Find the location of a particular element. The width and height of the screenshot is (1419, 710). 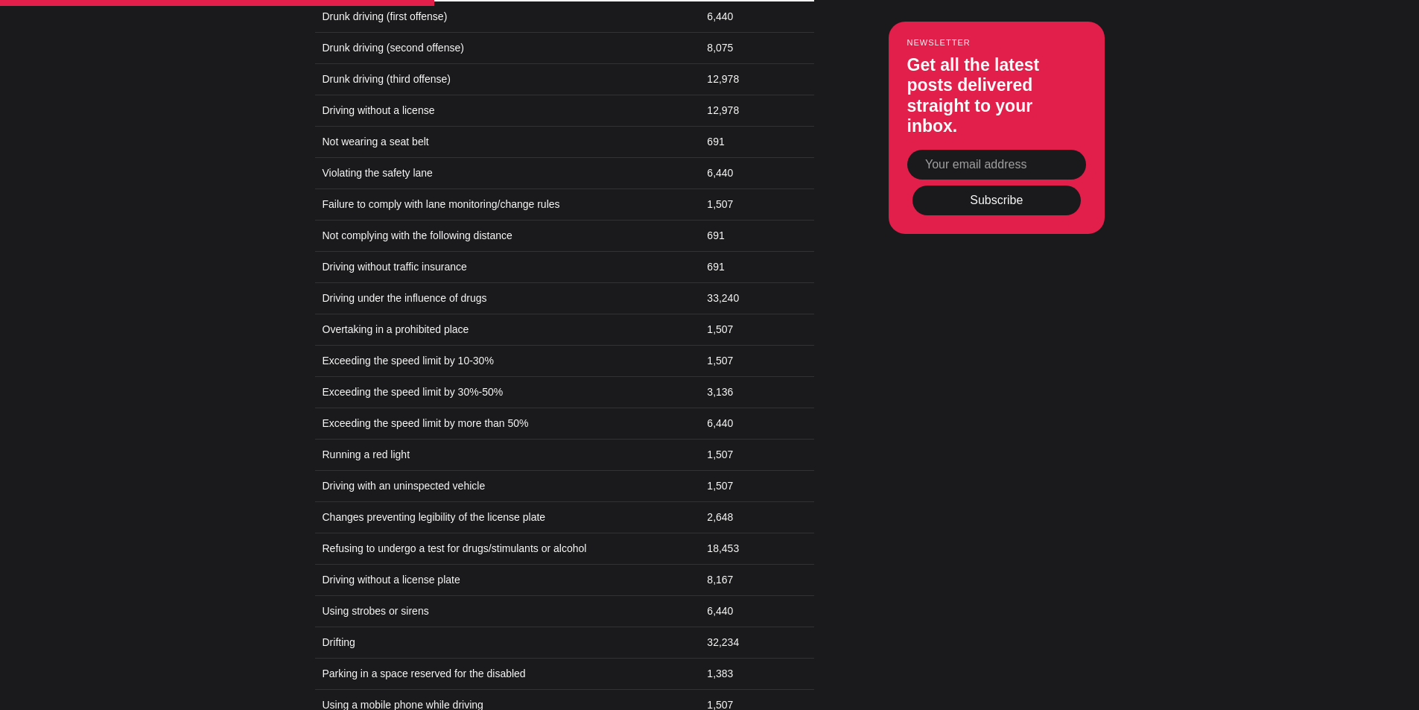

td: Using strobes or sirens is located at coordinates (506, 611).